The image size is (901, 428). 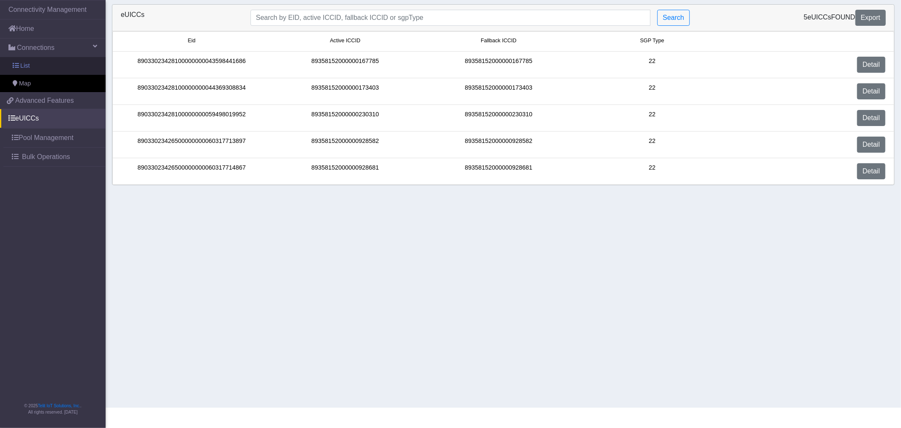 What do you see at coordinates (191, 171) in the screenshot?
I see `div: 89033023426500000000060317714867` at bounding box center [191, 171].